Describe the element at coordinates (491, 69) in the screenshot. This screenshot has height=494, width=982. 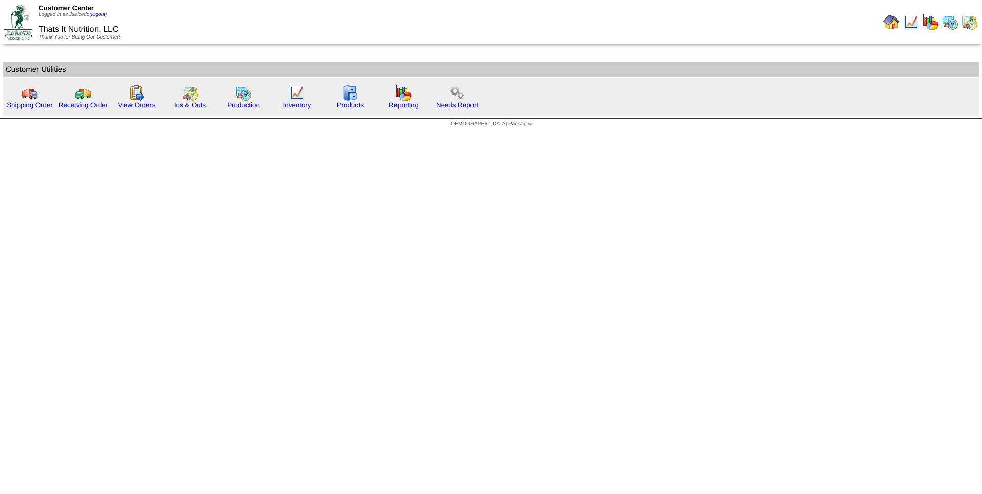
I see `td: Customer Utilities` at that location.